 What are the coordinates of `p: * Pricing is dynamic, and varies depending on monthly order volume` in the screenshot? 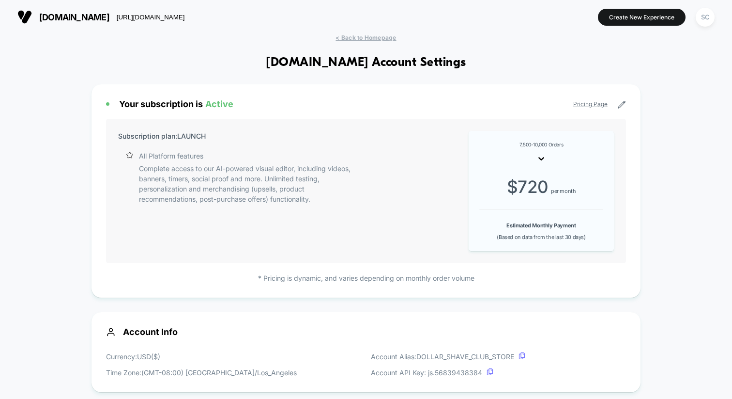 It's located at (366, 278).